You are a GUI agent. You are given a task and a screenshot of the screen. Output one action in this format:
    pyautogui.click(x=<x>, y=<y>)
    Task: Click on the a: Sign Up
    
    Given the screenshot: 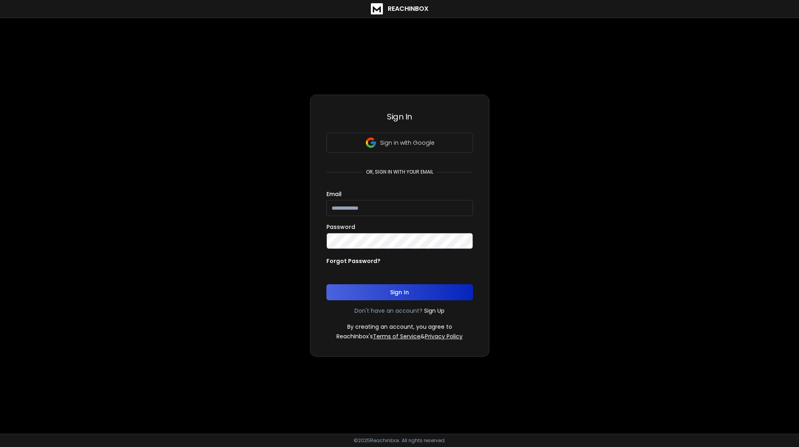 What is the action you would take?
    pyautogui.click(x=434, y=311)
    